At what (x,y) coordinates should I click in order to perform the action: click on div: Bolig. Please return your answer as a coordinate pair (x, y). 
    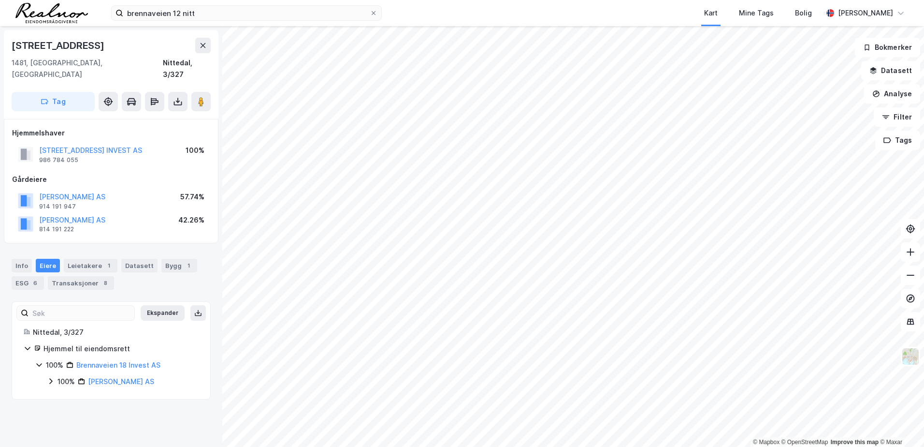
    Looking at the image, I should click on (804, 13).